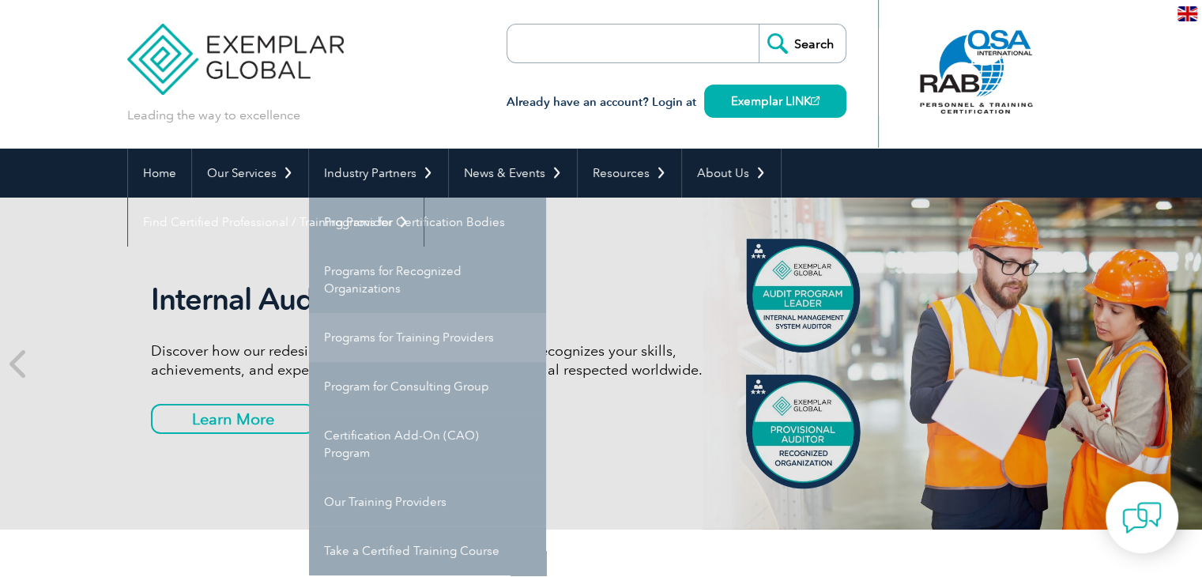 Image resolution: width=1202 pixels, height=577 pixels. What do you see at coordinates (428, 222) in the screenshot?
I see `a: Programs for Certification Bodies` at bounding box center [428, 222].